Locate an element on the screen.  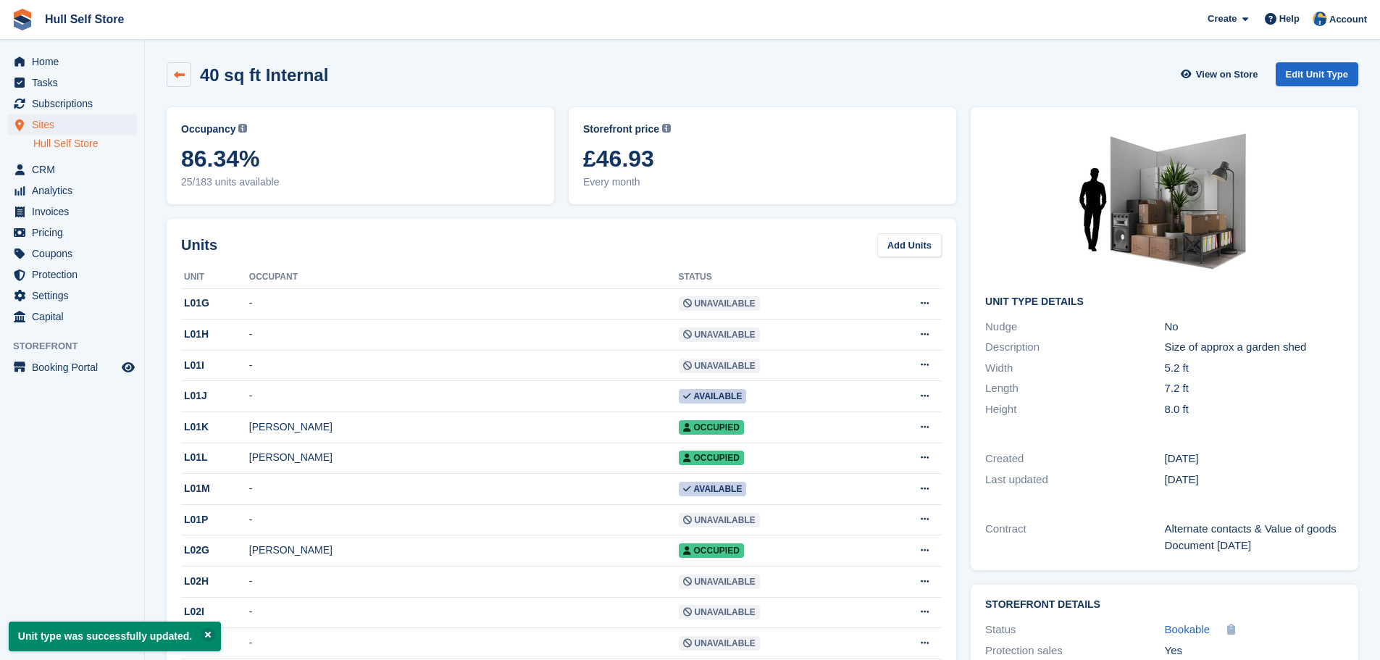
div: 7.2 ft is located at coordinates (1254, 388).